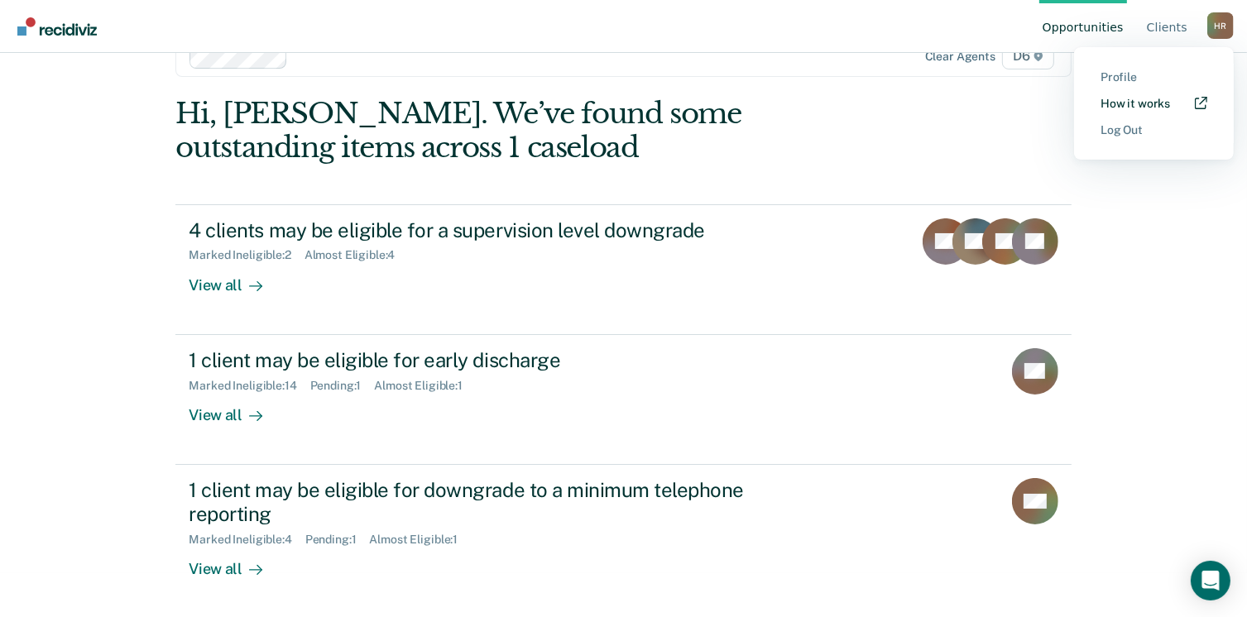 This screenshot has height=617, width=1247. What do you see at coordinates (1154, 130) in the screenshot?
I see `a: Log Out` at bounding box center [1154, 130].